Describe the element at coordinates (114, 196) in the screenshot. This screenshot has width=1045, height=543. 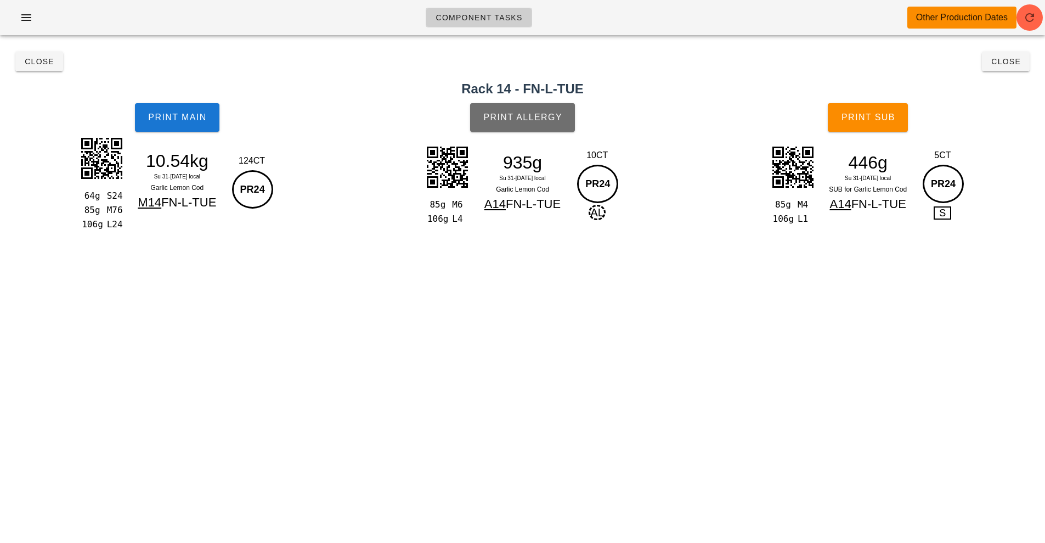
I see `div: S24` at that location.